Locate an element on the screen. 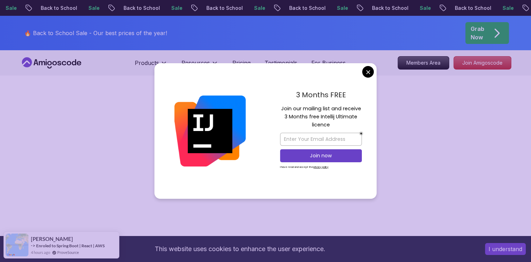 The width and height of the screenshot is (531, 262). a: For Business is located at coordinates (329, 63).